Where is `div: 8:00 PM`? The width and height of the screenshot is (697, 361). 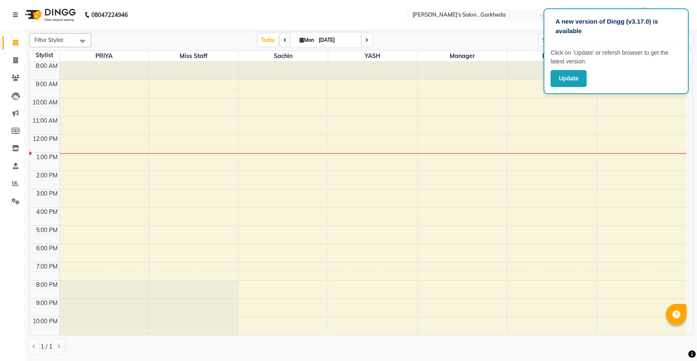
div: 8:00 PM is located at coordinates (47, 285).